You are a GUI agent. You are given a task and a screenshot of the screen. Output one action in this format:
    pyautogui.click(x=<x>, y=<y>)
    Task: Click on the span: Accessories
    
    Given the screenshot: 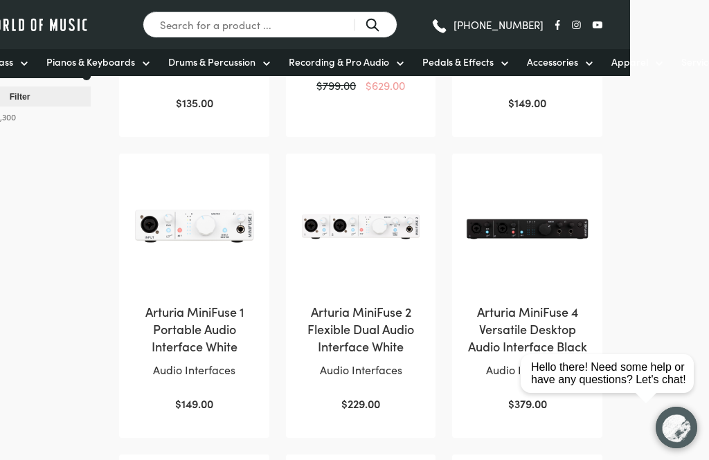 What is the action you would take?
    pyautogui.click(x=553, y=62)
    